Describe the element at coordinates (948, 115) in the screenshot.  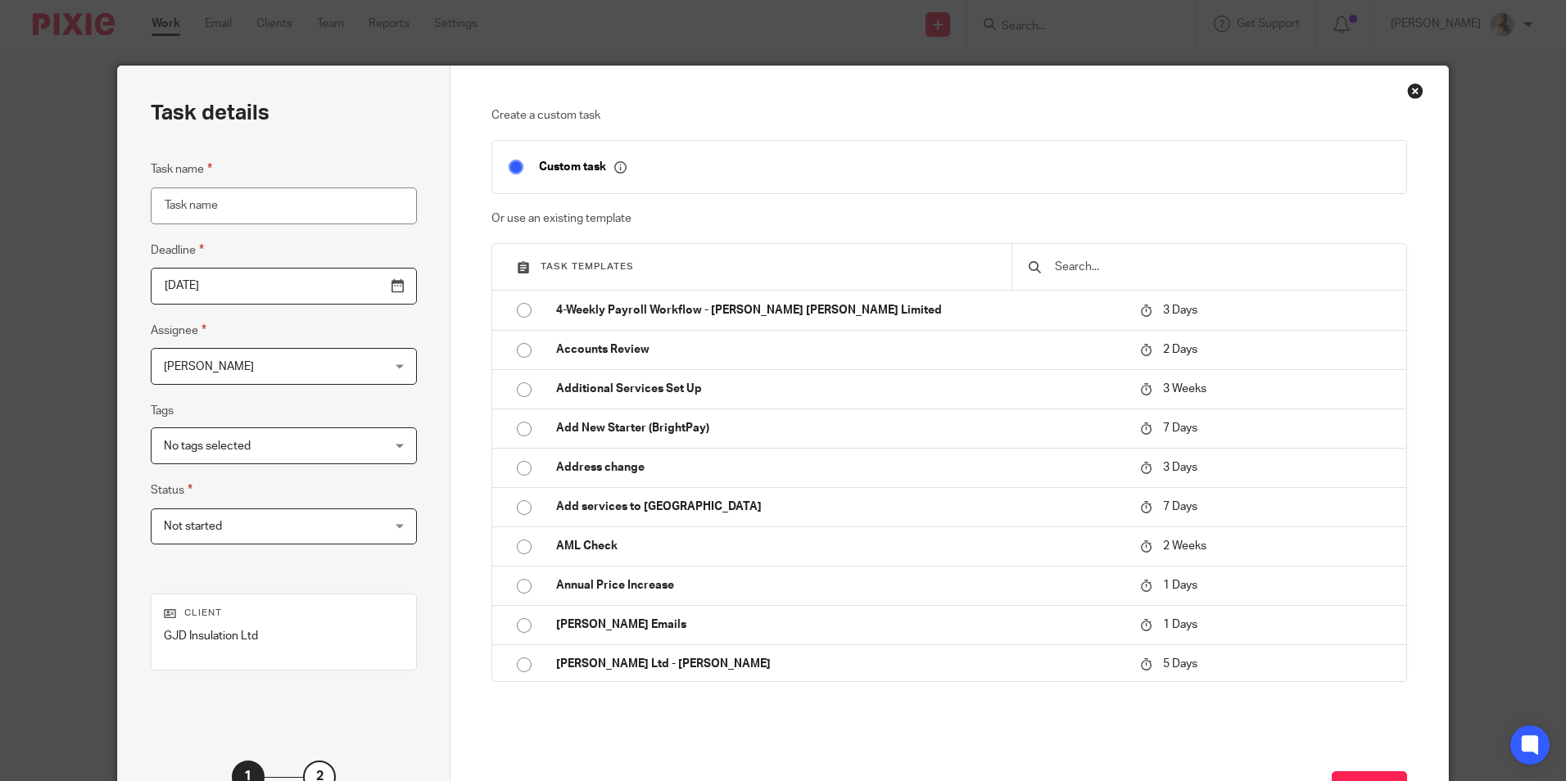
I see `p: Create a custom task` at that location.